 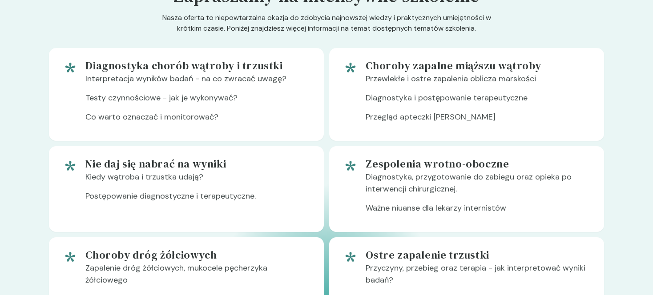 I want to click on p: Postępowanie diagnostyczne i terapeutyczne., so click(x=197, y=200).